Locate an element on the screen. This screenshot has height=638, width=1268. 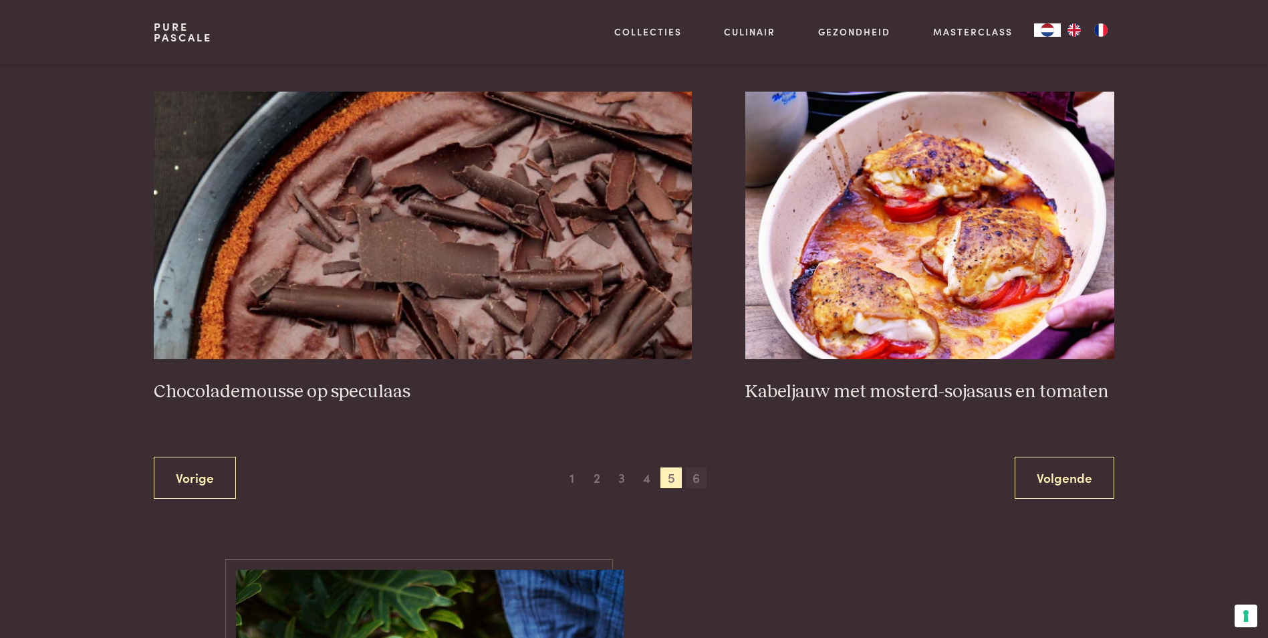
a: Gezondheid is located at coordinates (854, 31).